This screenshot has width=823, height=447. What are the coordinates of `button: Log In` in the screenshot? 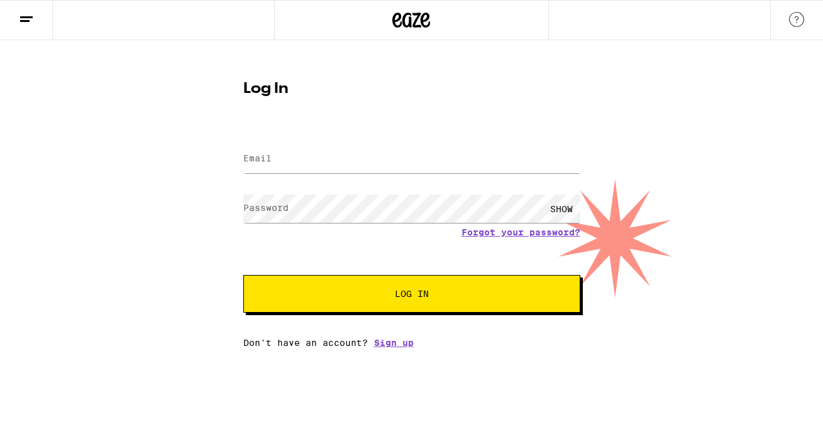 It's located at (412, 294).